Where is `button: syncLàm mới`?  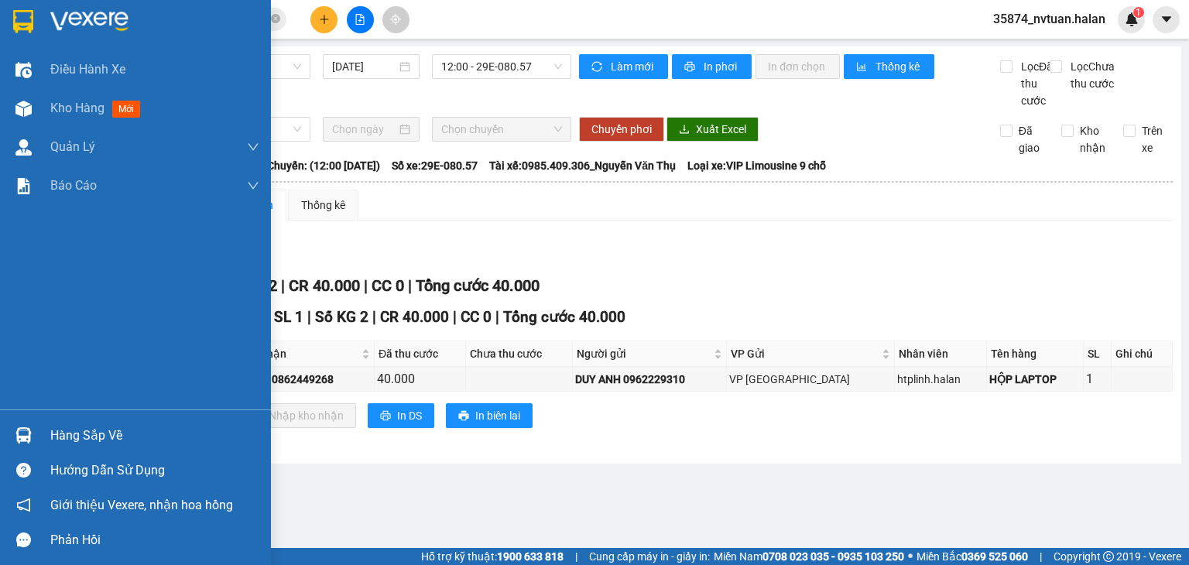
button: syncLàm mới is located at coordinates (623, 67).